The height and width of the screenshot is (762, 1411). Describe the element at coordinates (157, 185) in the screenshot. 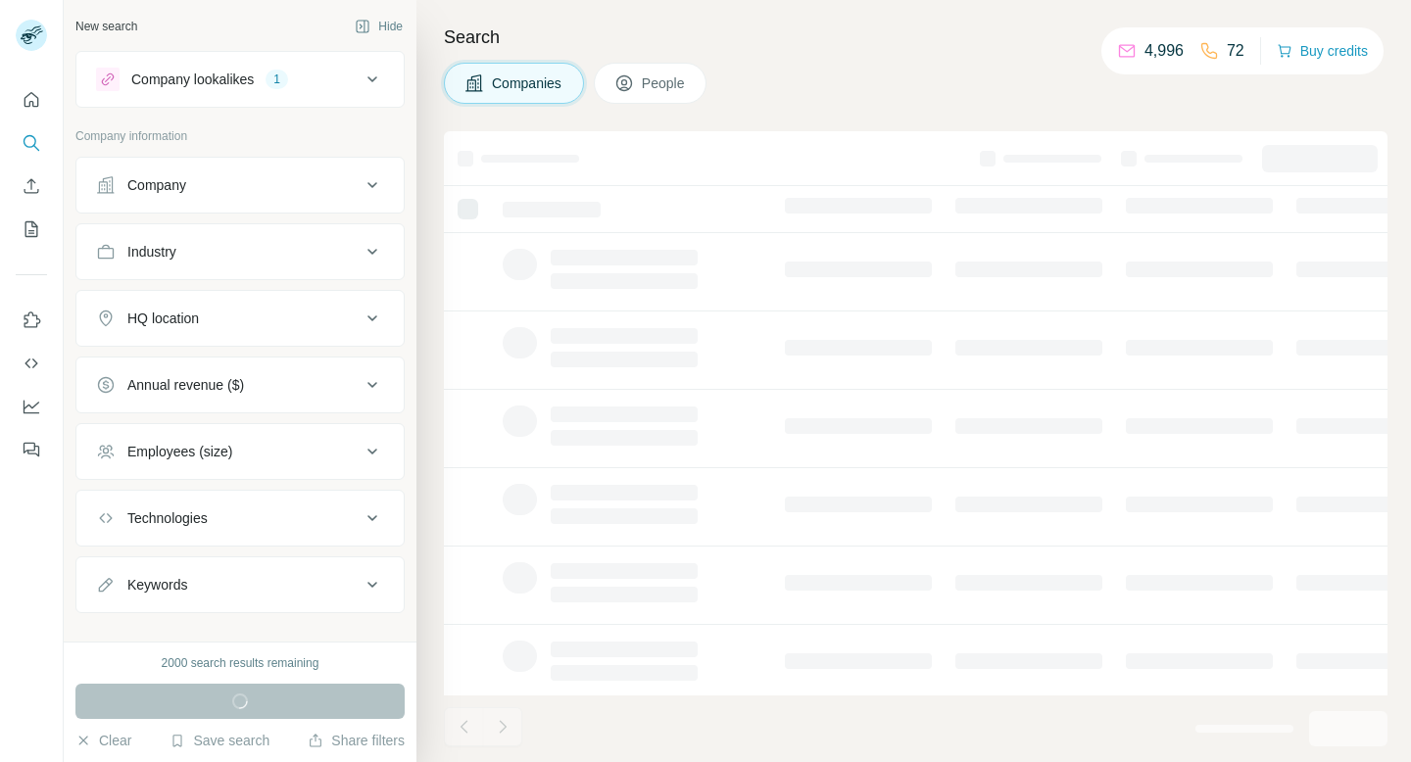

I see `div: Company` at that location.